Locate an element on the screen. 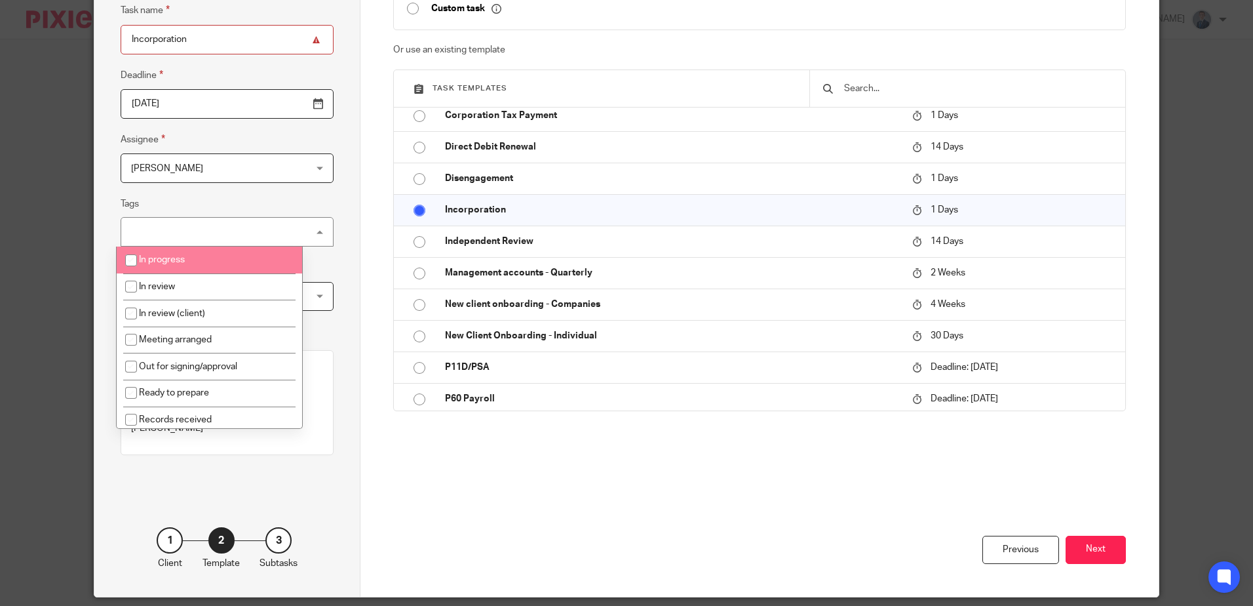 The height and width of the screenshot is (606, 1253). label: Assignee is located at coordinates (143, 139).